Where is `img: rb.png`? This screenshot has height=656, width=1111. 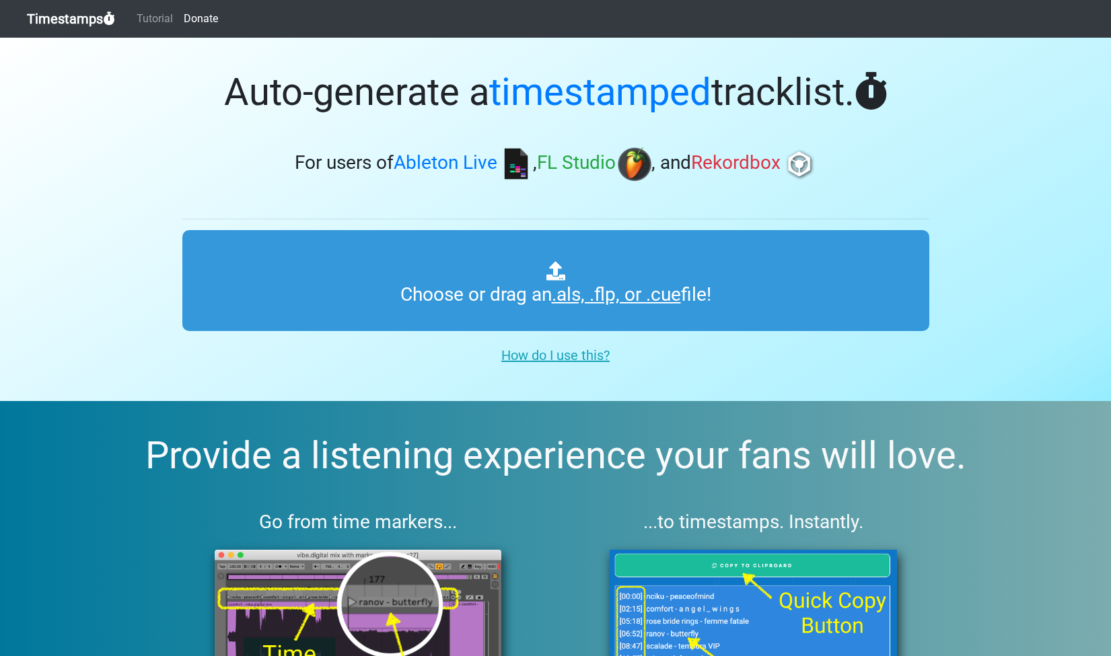
img: rb.png is located at coordinates (799, 164).